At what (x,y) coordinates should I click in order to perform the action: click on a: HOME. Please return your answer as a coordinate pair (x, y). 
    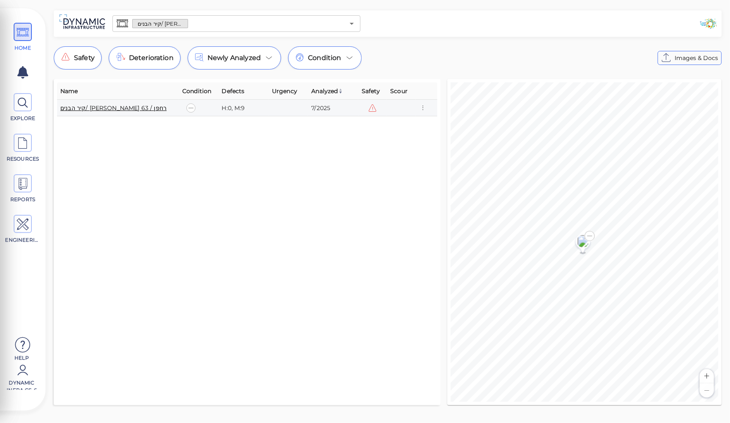
    Looking at the image, I should click on (23, 37).